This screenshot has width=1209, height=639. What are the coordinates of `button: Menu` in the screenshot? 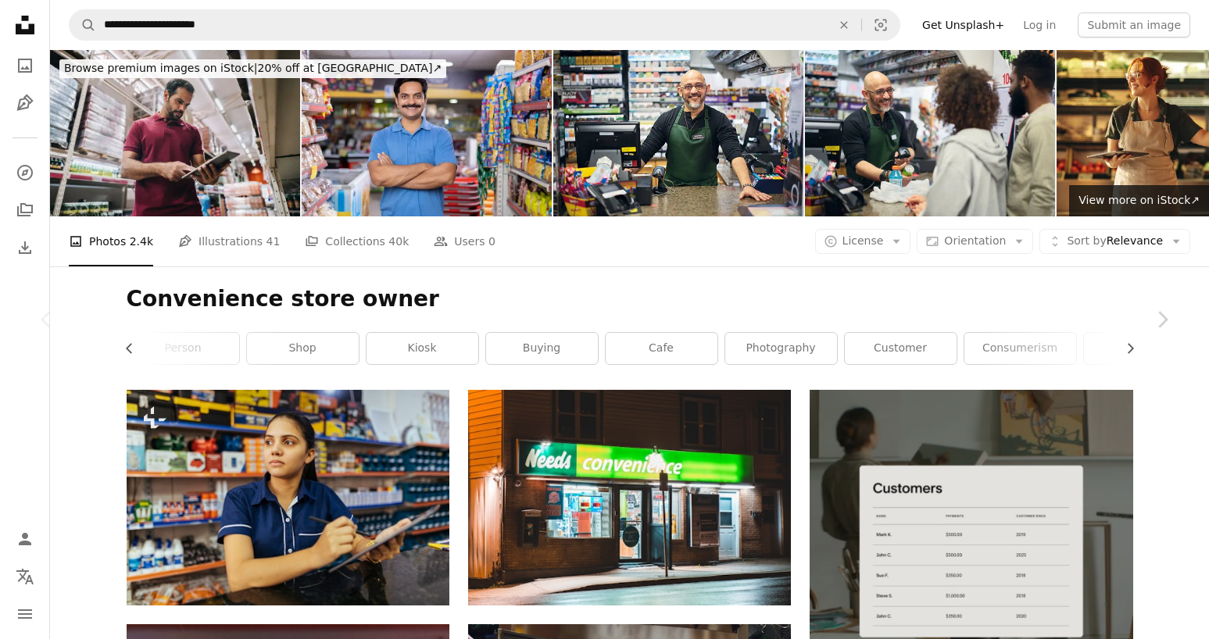 It's located at (25, 614).